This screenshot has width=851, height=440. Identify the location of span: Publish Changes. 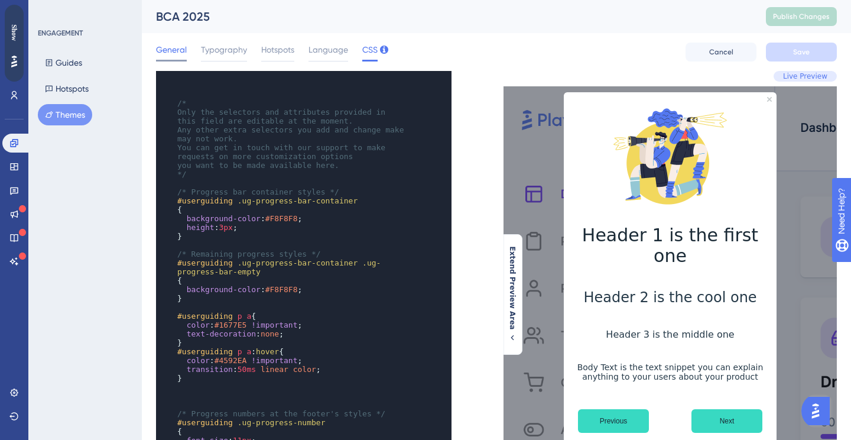
(801, 17).